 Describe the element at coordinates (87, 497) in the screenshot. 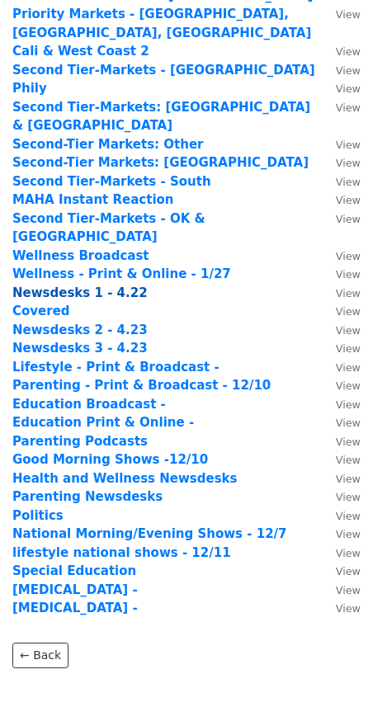

I see `a: Parenting Newsdesks` at that location.